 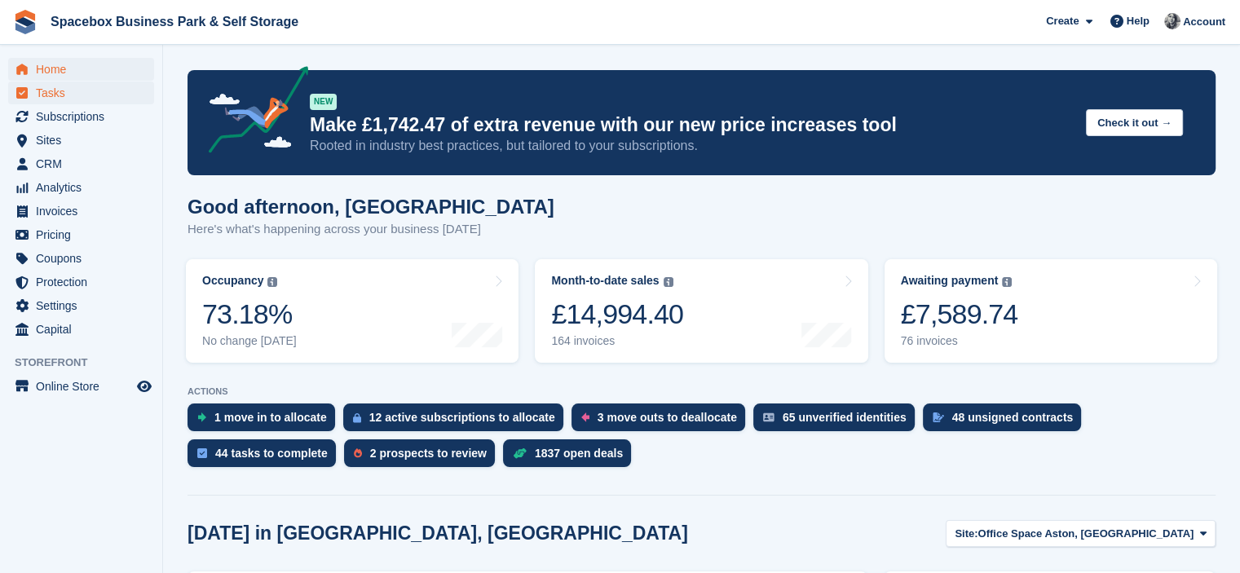 What do you see at coordinates (85, 187) in the screenshot?
I see `span: Analytics` at bounding box center [85, 187].